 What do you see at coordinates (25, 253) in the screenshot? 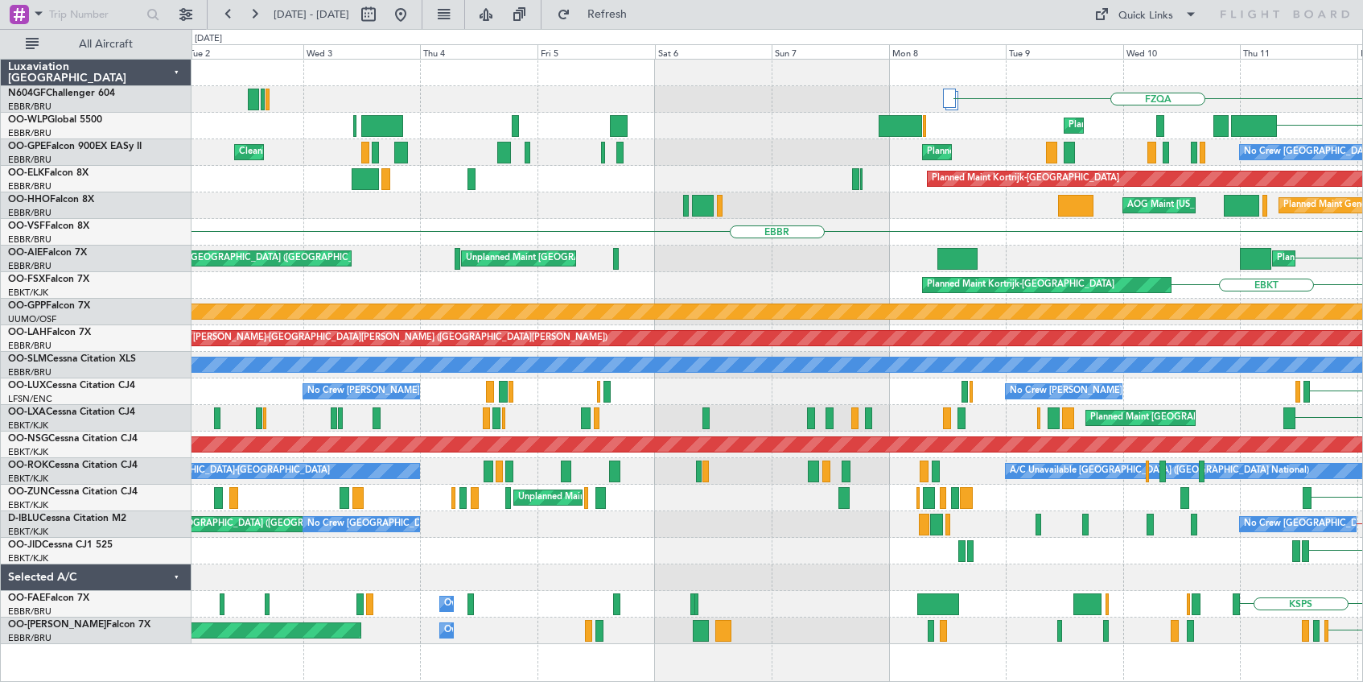
I see `span: OO-AIE` at bounding box center [25, 253].